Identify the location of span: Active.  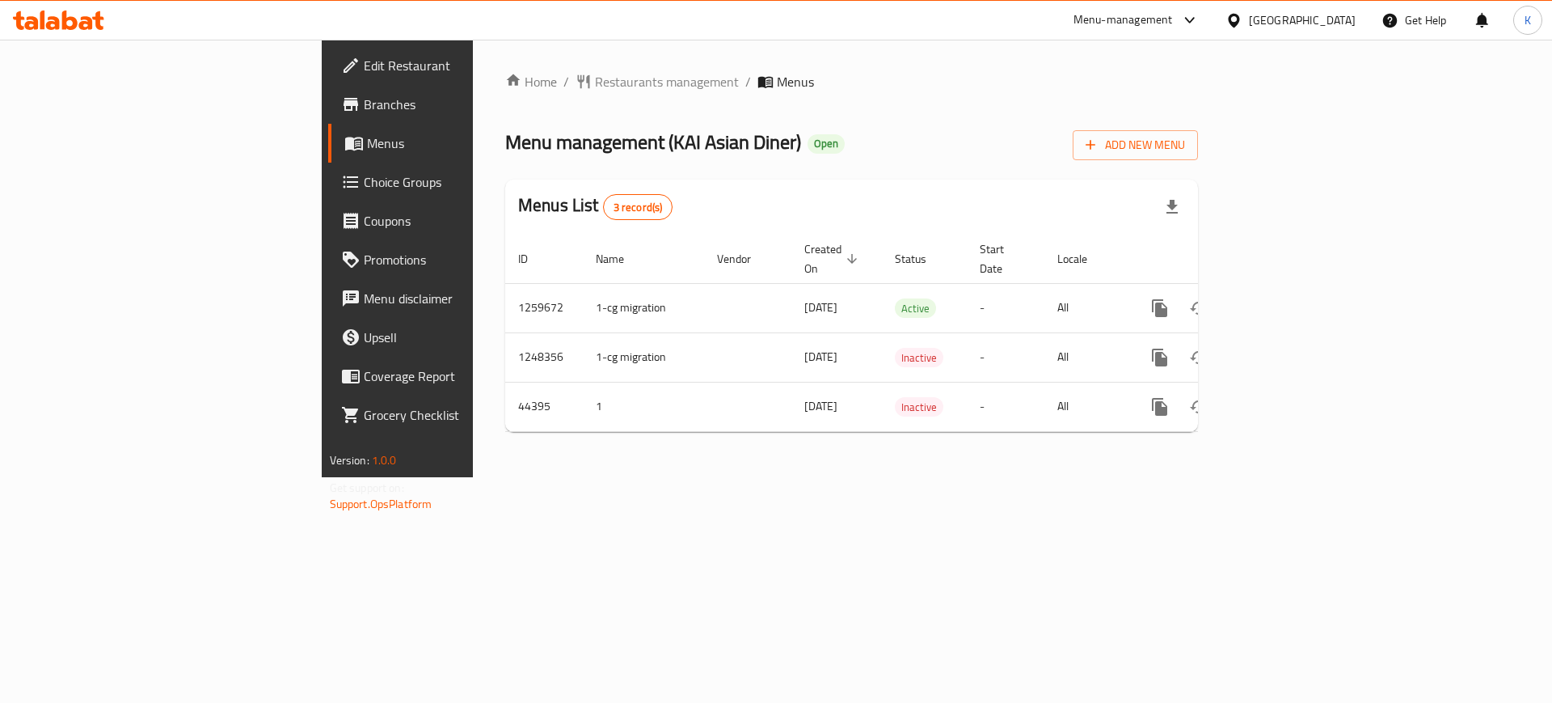
(915, 308).